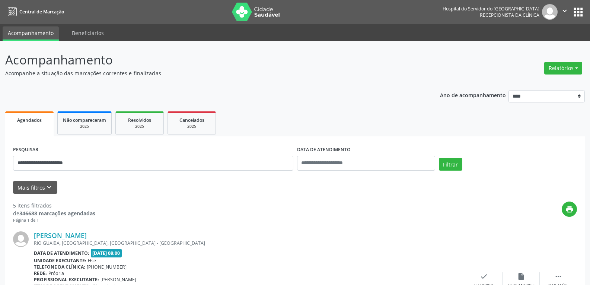 This screenshot has height=285, width=590. Describe the element at coordinates (42, 12) in the screenshot. I see `span: Central de Marcação` at that location.